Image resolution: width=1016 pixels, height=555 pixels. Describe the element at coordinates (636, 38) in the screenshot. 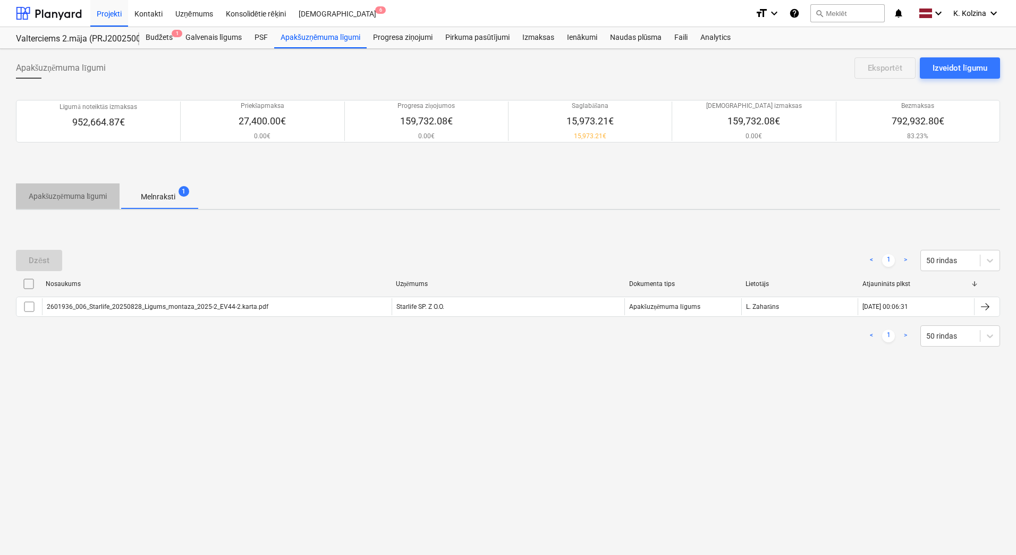

I see `div: Naudas plūsma` at that location.